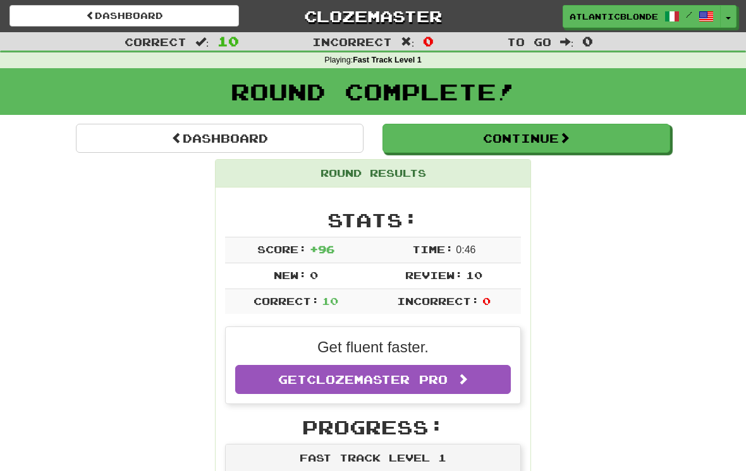 The height and width of the screenshot is (471, 746). Describe the element at coordinates (290, 275) in the screenshot. I see `span: New:` at that location.